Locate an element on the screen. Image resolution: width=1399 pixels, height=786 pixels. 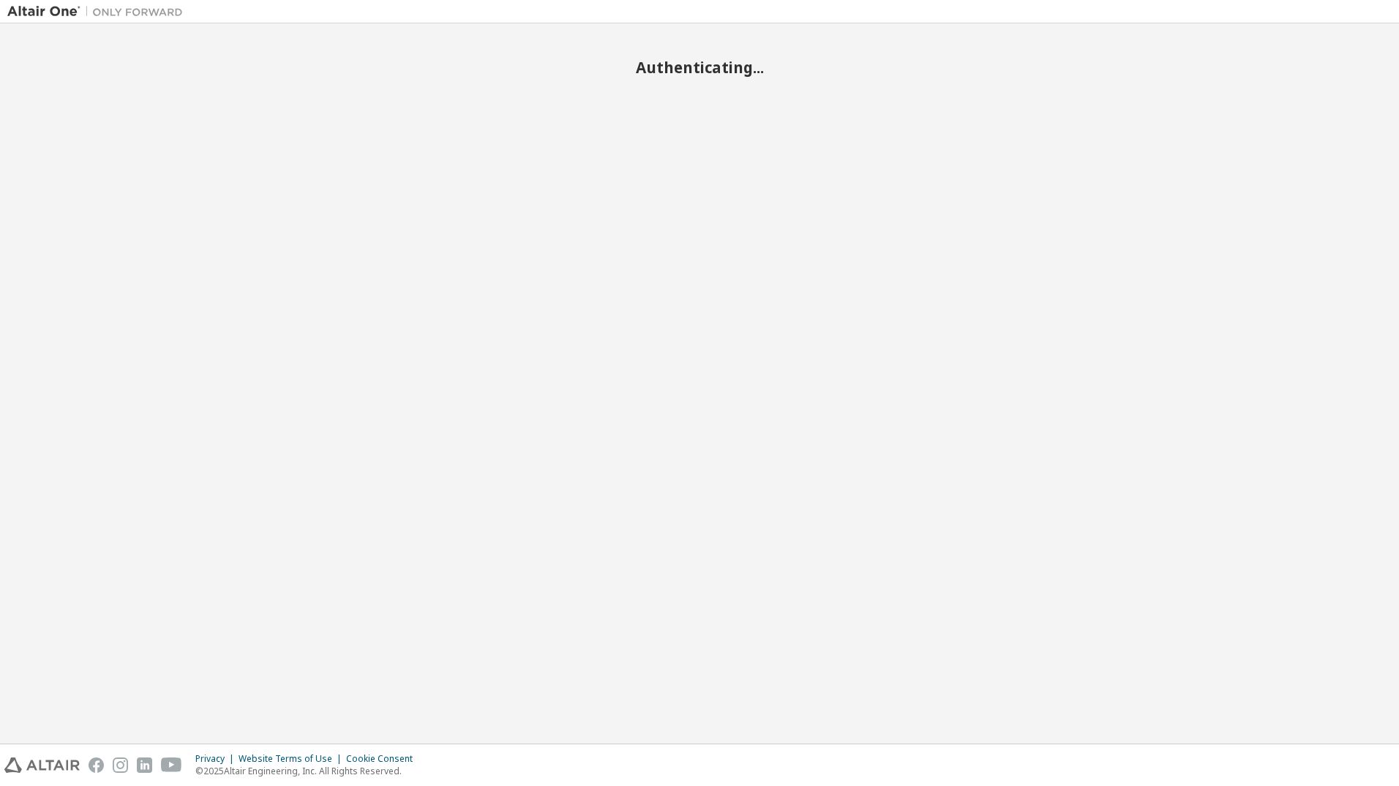
img: facebook.svg is located at coordinates (96, 765).